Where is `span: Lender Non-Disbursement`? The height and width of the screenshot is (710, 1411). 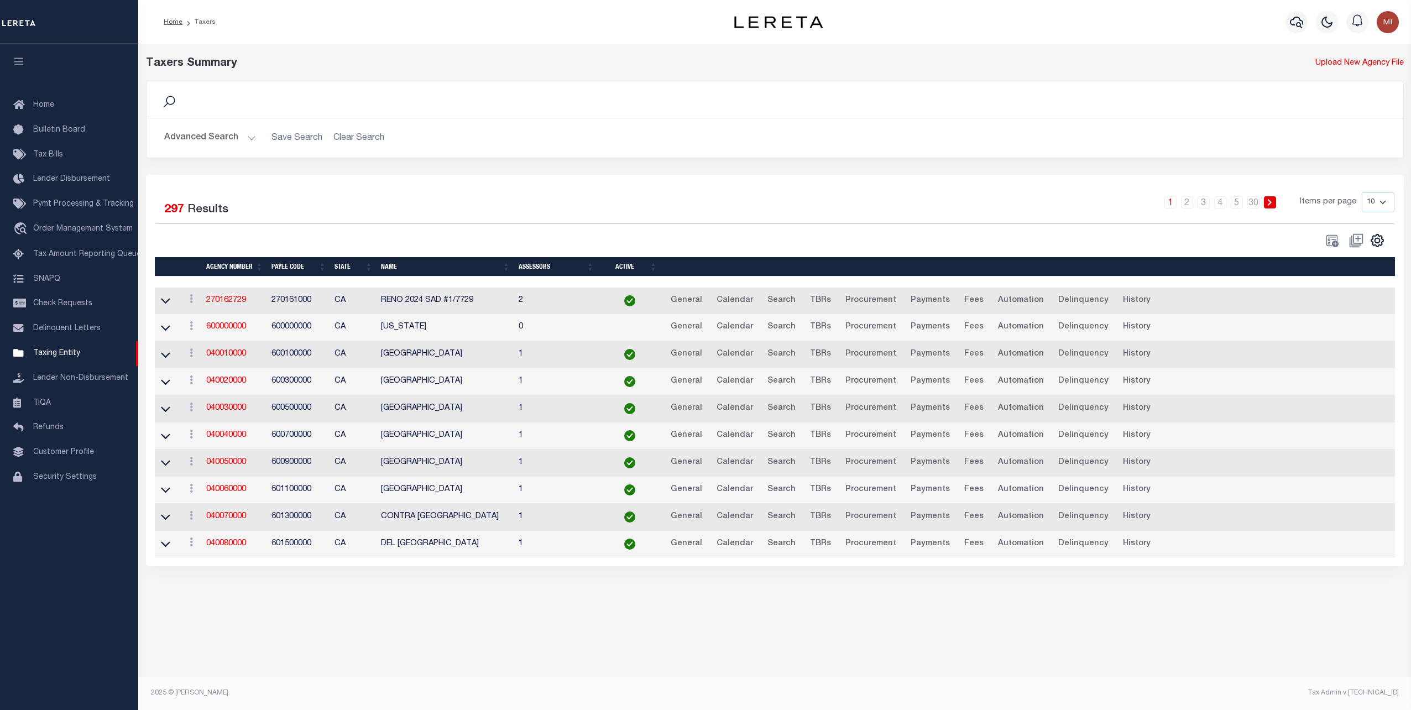 span: Lender Non-Disbursement is located at coordinates (81, 378).